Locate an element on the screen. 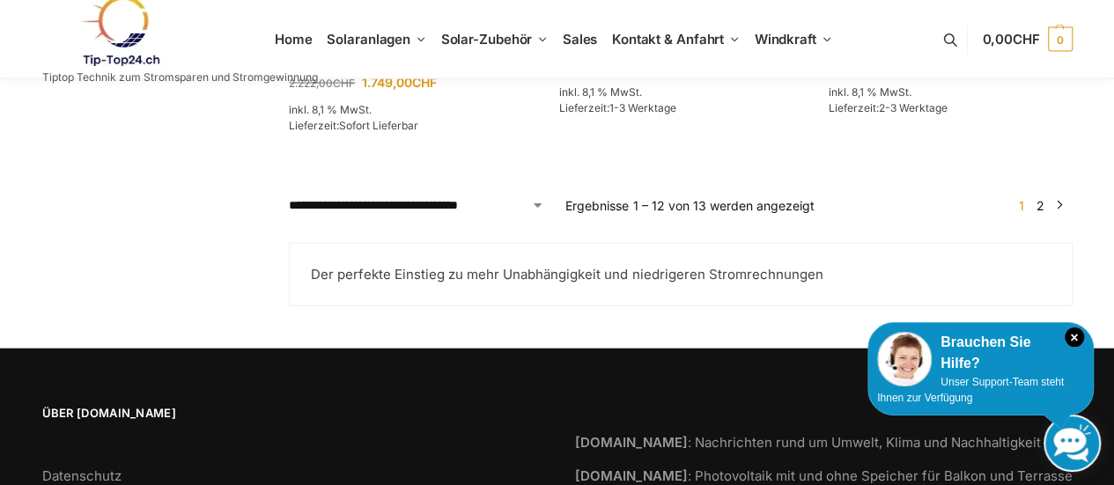 The width and height of the screenshot is (1114, 485). i: Schließen is located at coordinates (1074, 337).